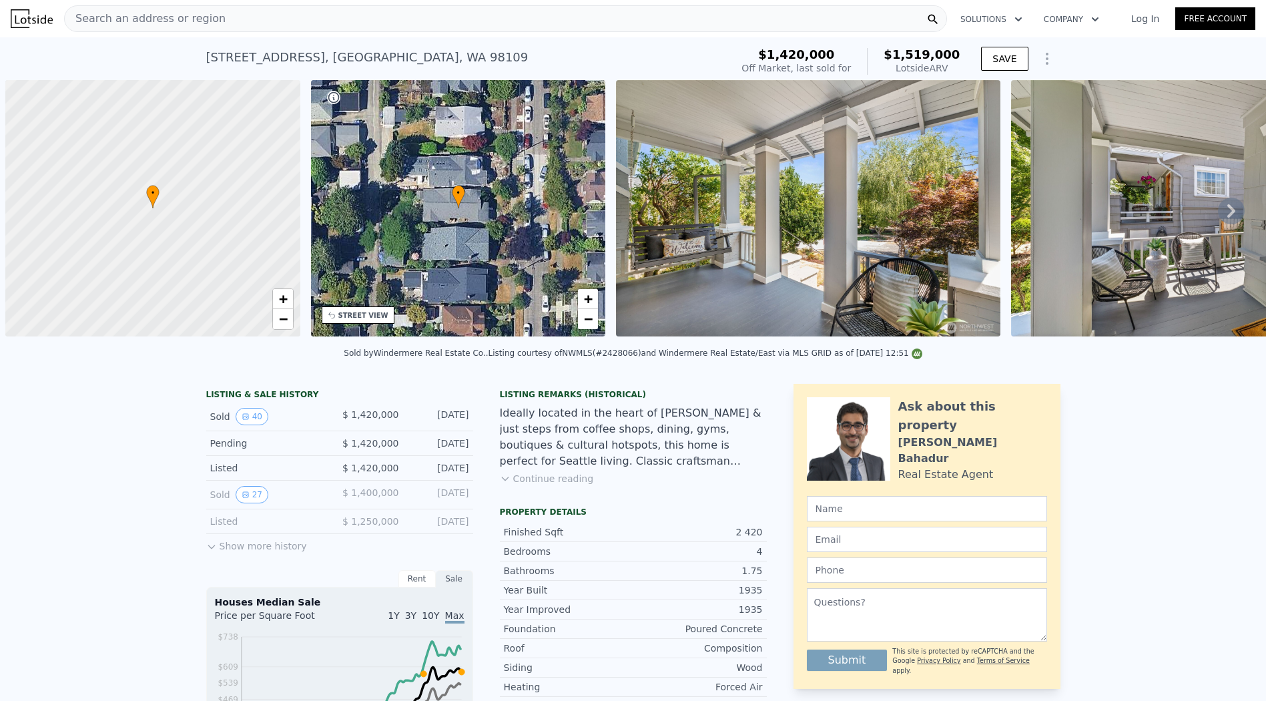 The height and width of the screenshot is (701, 1266). I want to click on div: LISTING & SALE HISTORY, so click(340, 396).